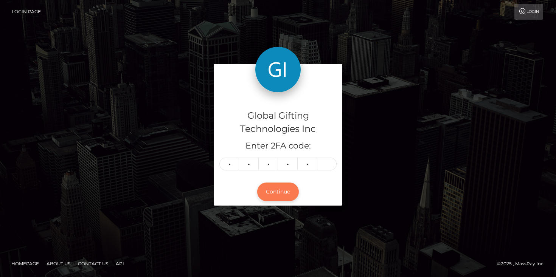 The image size is (556, 277). I want to click on div: © 2025 , MassPay Inc., so click(524, 264).